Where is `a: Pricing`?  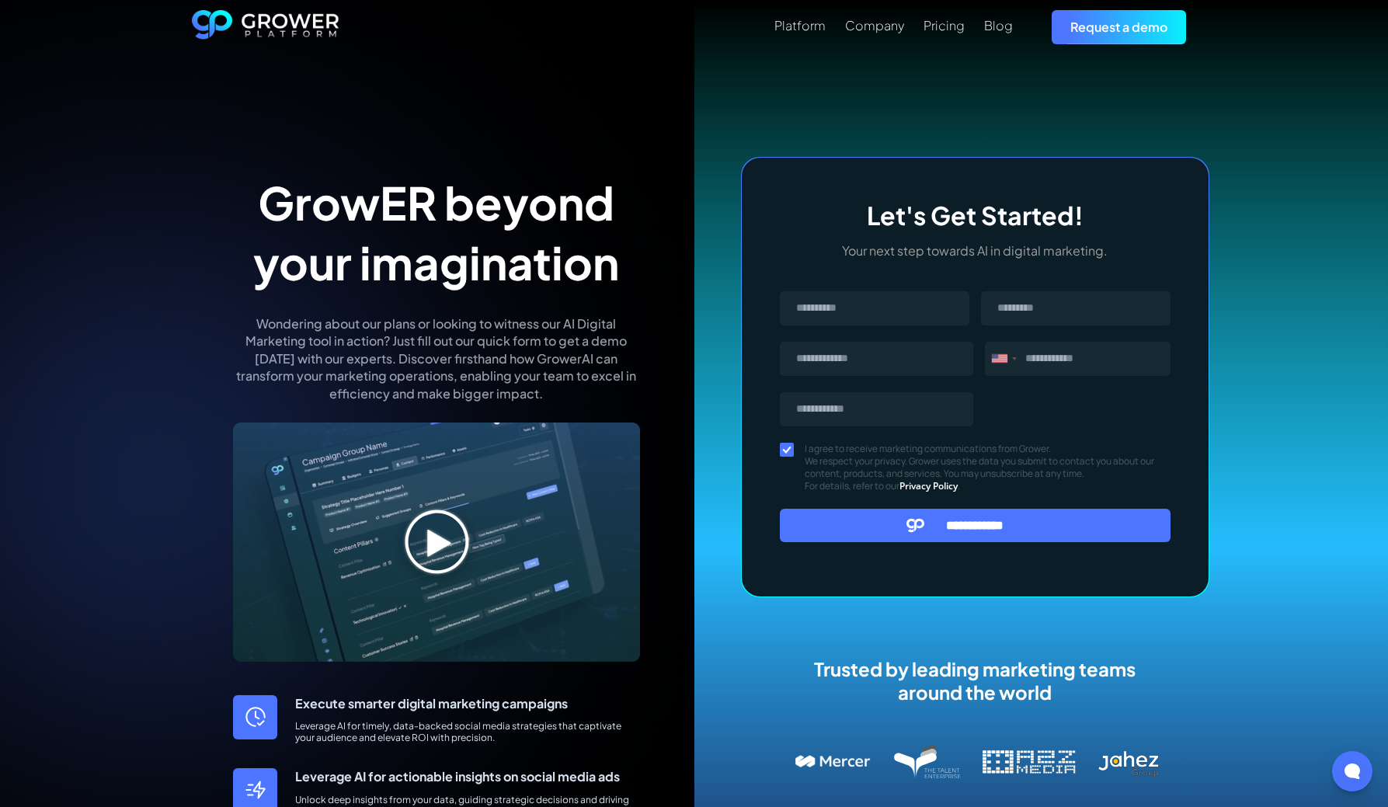
a: Pricing is located at coordinates (944, 26).